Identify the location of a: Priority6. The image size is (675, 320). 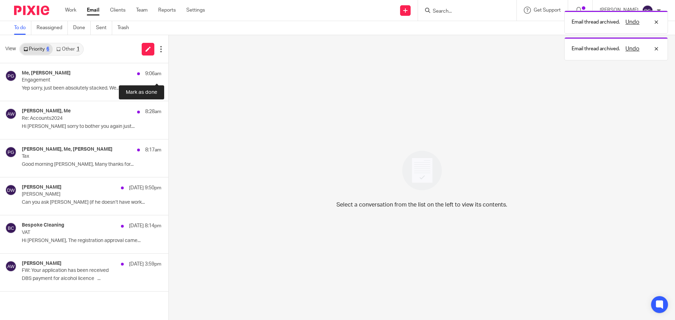
(36, 49).